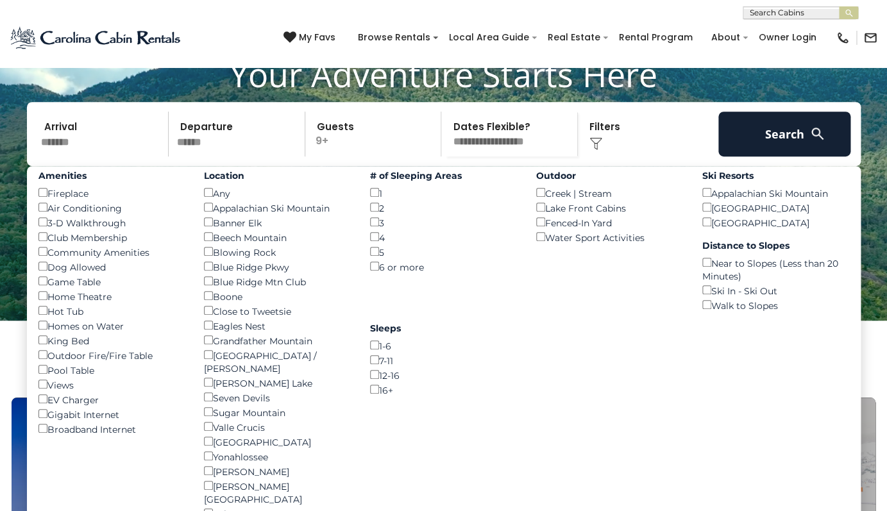 This screenshot has width=887, height=511. Describe the element at coordinates (311, 38) in the screenshot. I see `a: My Favs` at that location.